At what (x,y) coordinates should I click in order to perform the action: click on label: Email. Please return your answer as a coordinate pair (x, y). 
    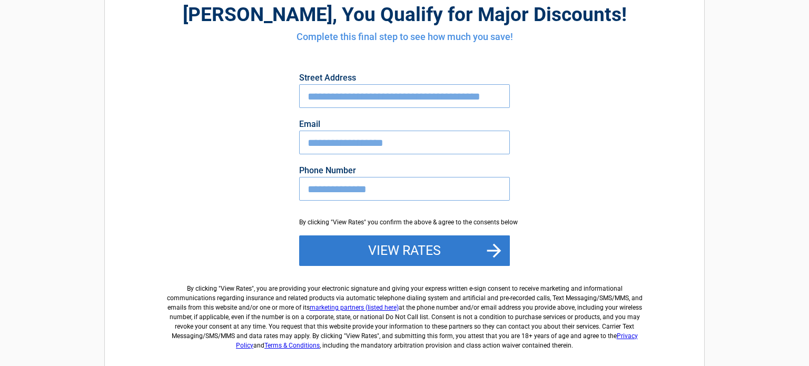
    Looking at the image, I should click on (405, 124).